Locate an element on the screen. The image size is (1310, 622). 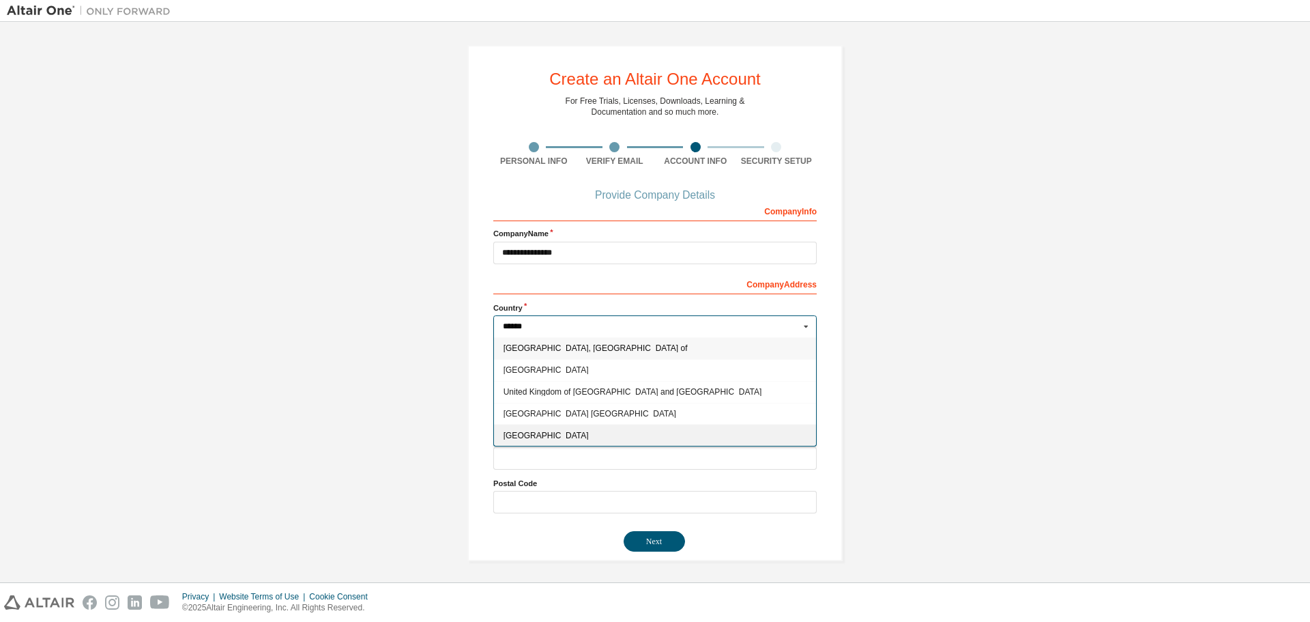
div: Privacy is located at coordinates (201, 596).